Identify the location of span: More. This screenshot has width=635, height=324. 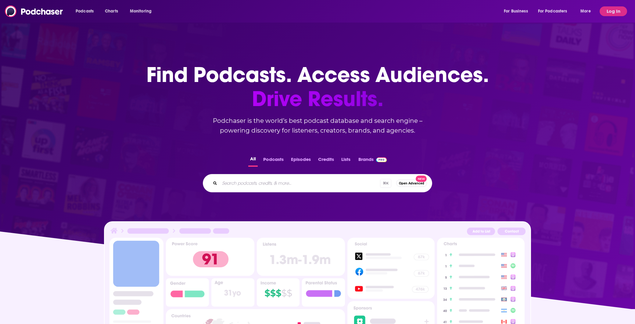
(585, 11).